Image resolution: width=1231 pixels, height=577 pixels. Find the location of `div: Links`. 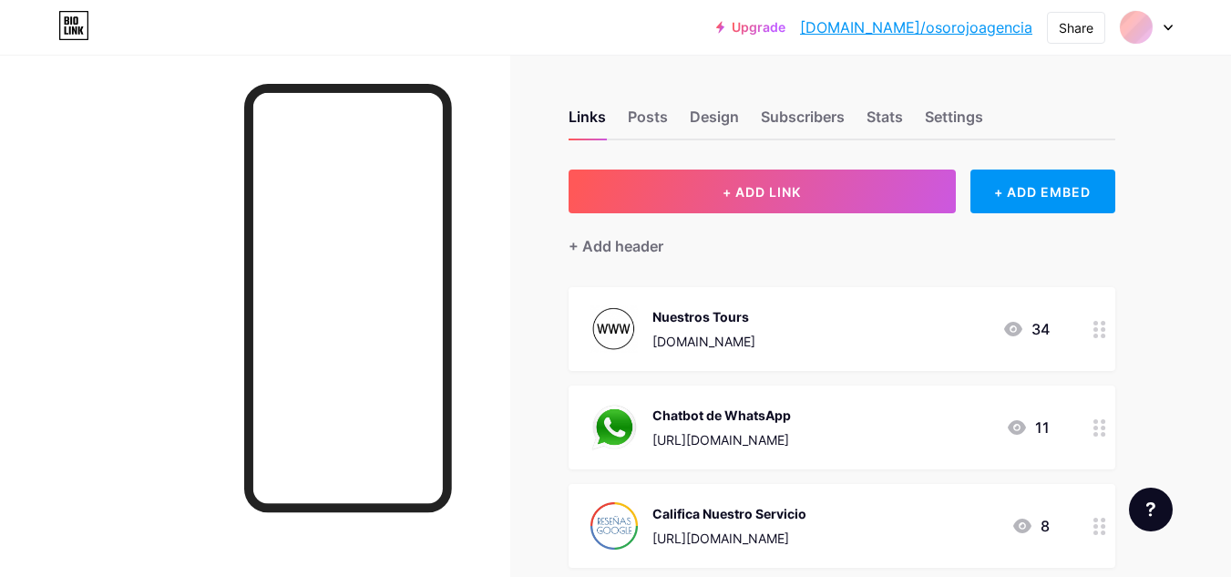

div: Links is located at coordinates (587, 122).